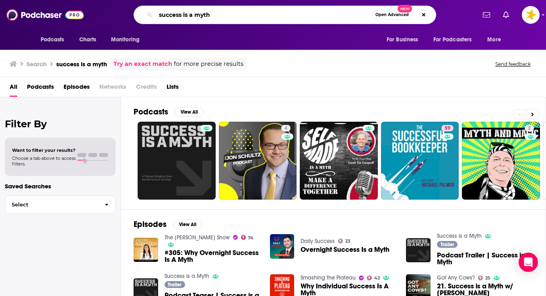  What do you see at coordinates (113, 88) in the screenshot?
I see `span: Networks` at bounding box center [113, 88].